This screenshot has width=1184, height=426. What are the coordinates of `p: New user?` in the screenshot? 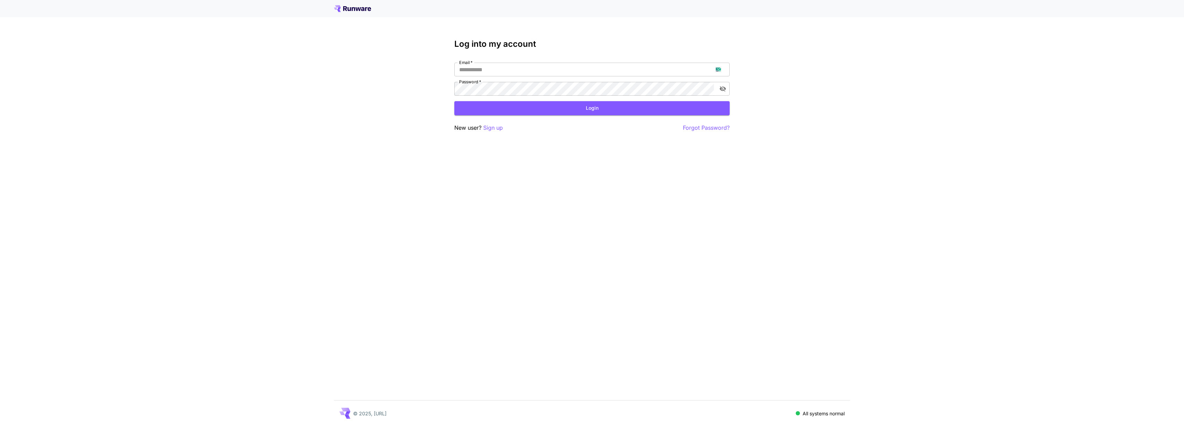 It's located at (478, 128).